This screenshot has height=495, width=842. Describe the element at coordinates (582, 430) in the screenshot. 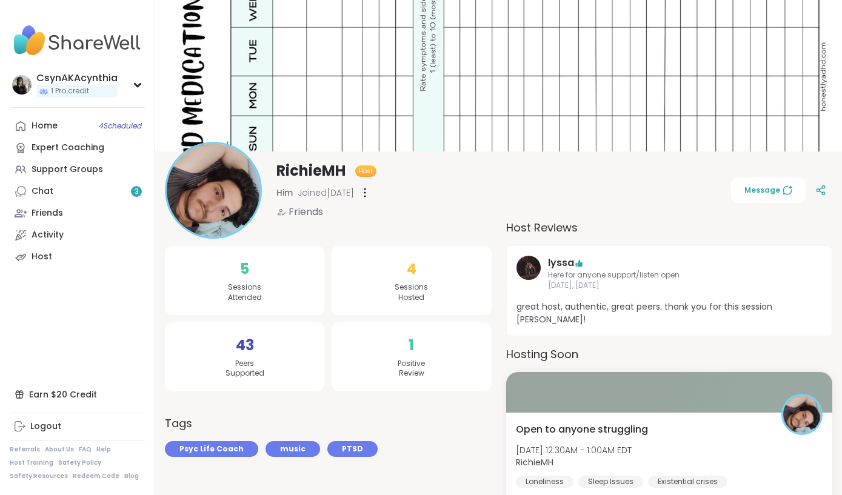

I see `span: Open to anyone struggling` at that location.